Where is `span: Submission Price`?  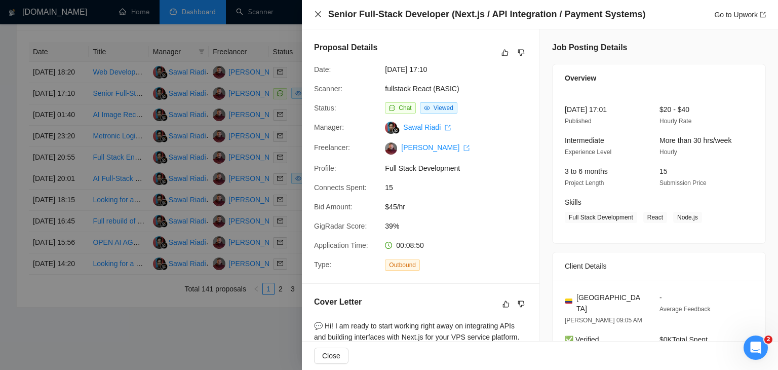
span: Submission Price is located at coordinates (683, 183).